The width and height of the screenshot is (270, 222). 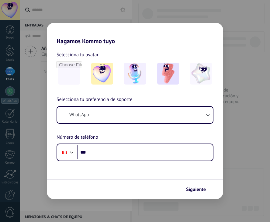 I want to click on img: -2.jpeg, so click(x=135, y=74).